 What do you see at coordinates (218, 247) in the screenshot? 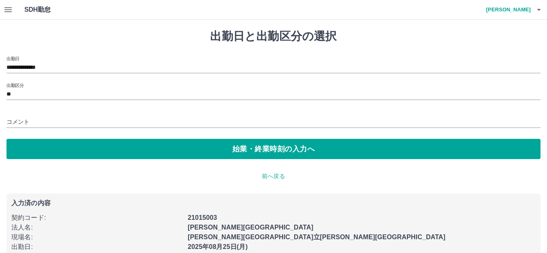
I see `b: 2025年08月25日(月)` at bounding box center [218, 247].